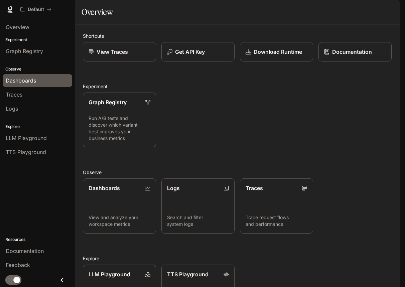 This screenshot has height=287, width=405. Describe the element at coordinates (276, 206) in the screenshot. I see `a: TracesTrace request flows and performance` at that location.